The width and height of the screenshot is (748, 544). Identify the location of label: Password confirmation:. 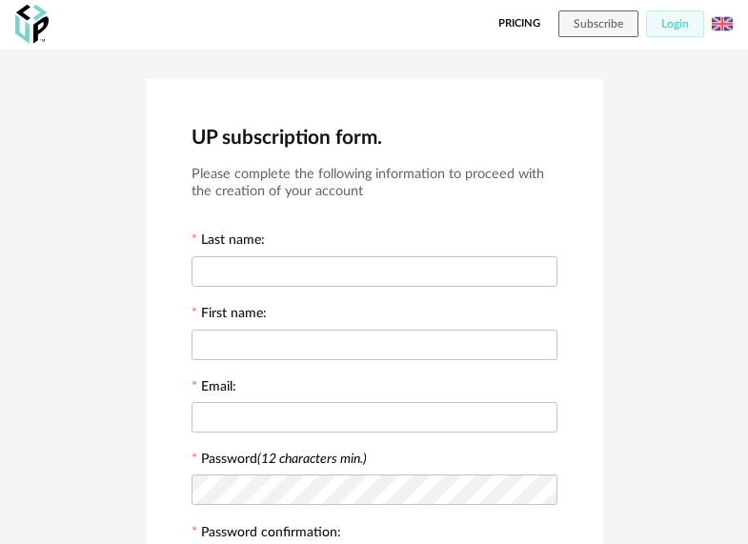
(266, 535).